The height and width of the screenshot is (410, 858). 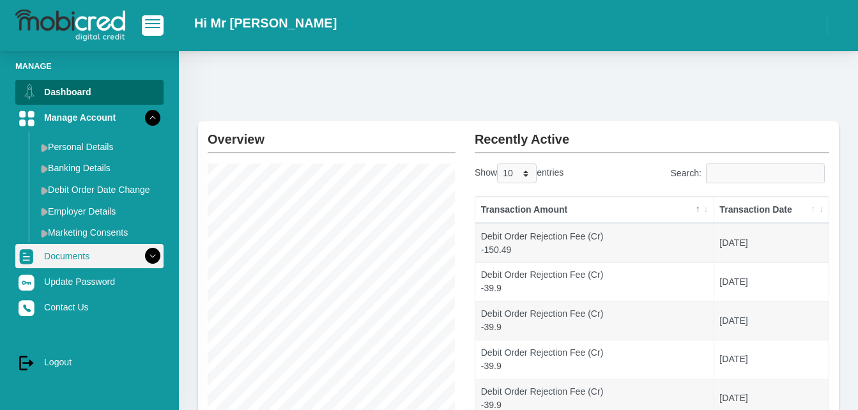 What do you see at coordinates (89, 66) in the screenshot?
I see `li: Manage` at bounding box center [89, 66].